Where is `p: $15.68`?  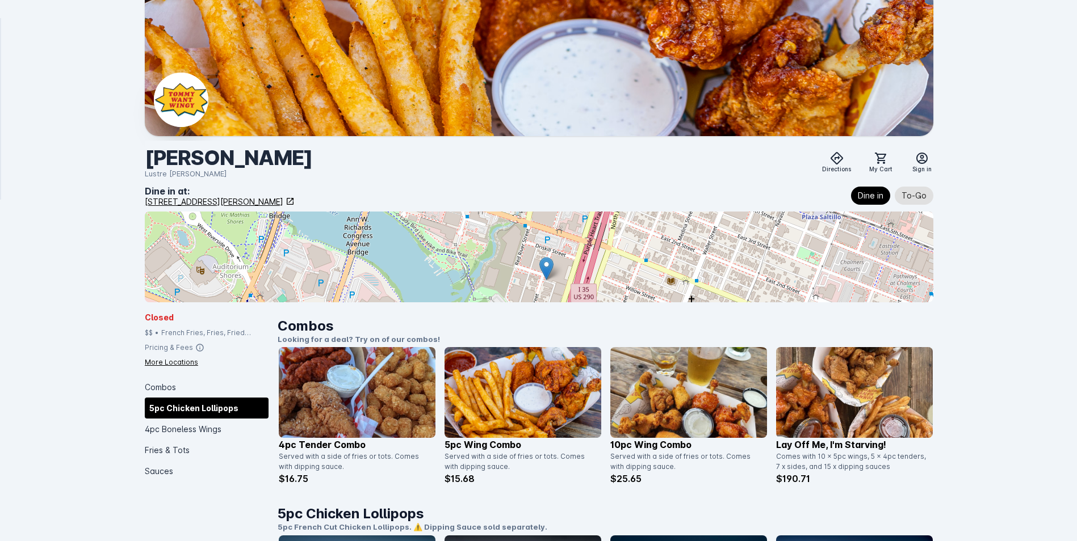
p: $15.68 is located at coordinates (523, 479).